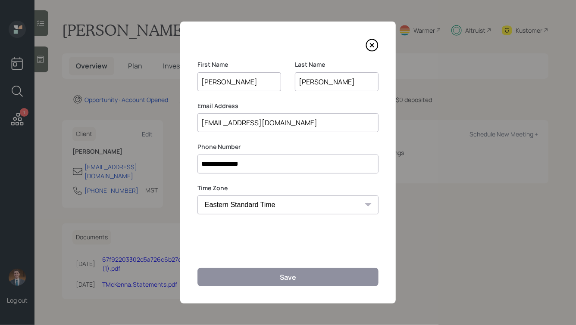  What do you see at coordinates (288, 106) in the screenshot?
I see `label: Email Address` at bounding box center [288, 106].